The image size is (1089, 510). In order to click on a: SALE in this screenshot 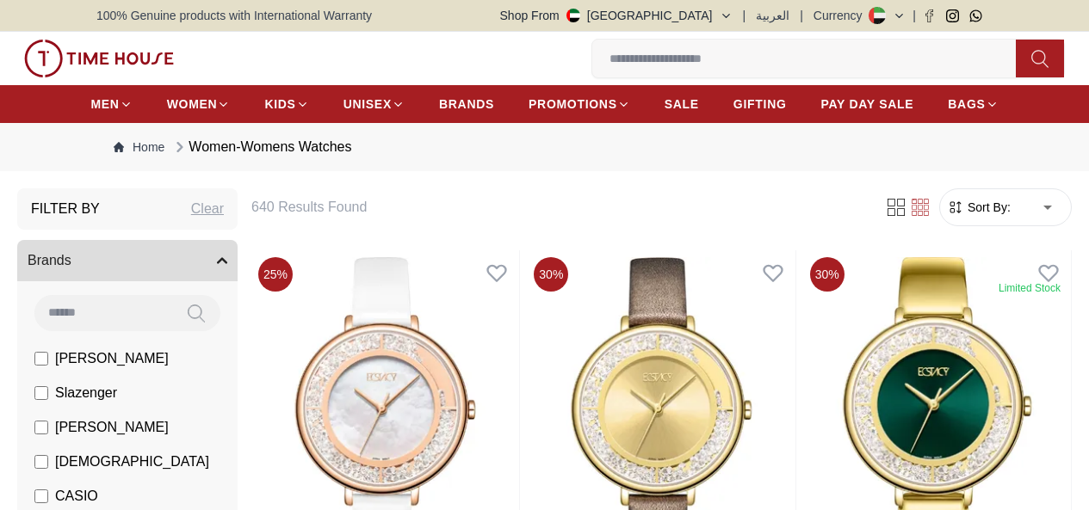, I will do `click(682, 104)`.